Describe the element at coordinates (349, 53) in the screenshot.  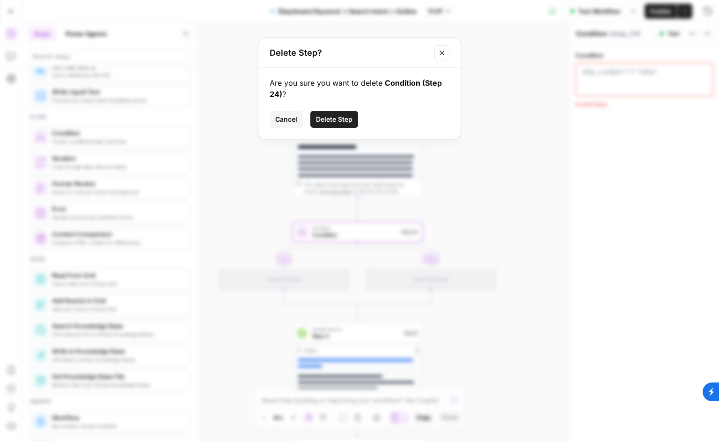
I see `h2: Delete Step?` at that location.